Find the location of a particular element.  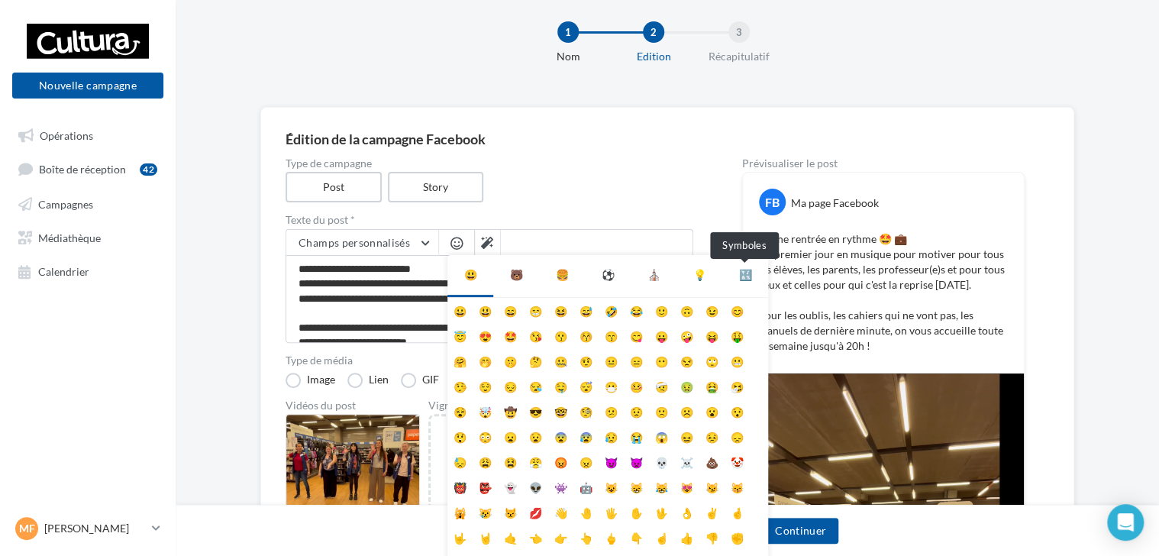

button: Continuer is located at coordinates (800, 531).